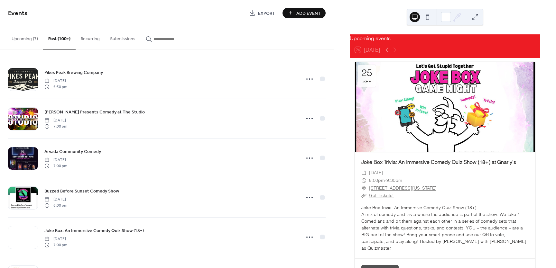 This screenshot has width=556, height=268. What do you see at coordinates (82, 191) in the screenshot?
I see `span: Buzzed Before Sunset Comedy Show` at bounding box center [82, 191].